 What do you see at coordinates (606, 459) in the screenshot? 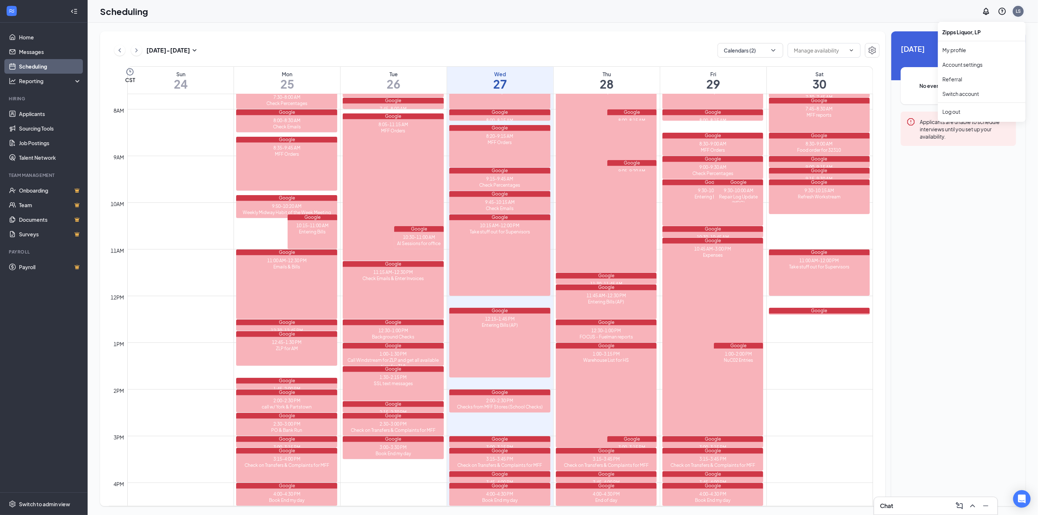
I see `div: 3:15-3:45 PM` at bounding box center [606, 459].